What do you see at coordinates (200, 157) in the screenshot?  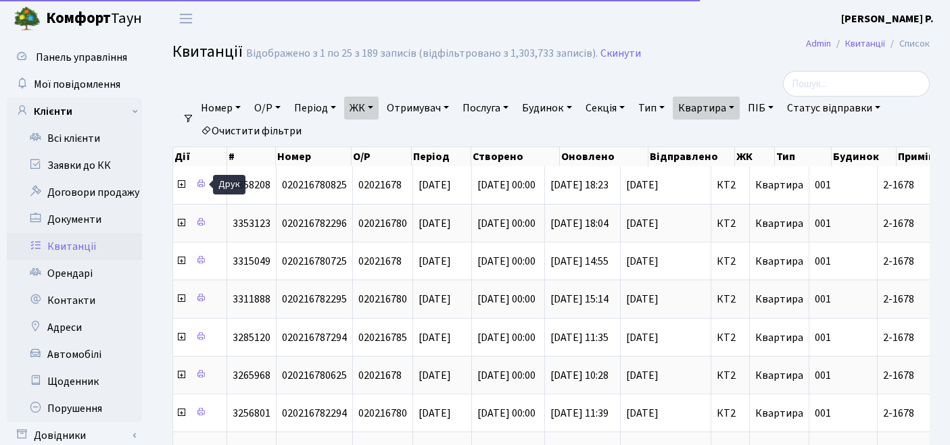 I see `th: Дії` at bounding box center [200, 157].